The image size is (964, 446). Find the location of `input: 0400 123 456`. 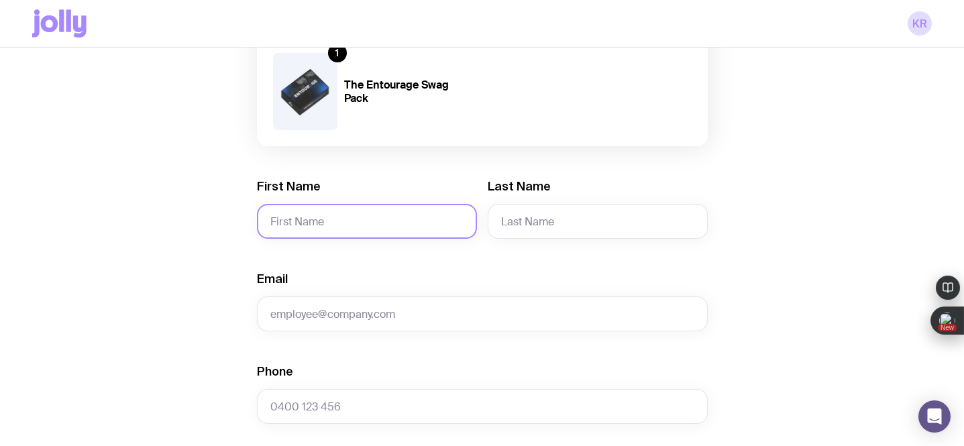

input: 0400 123 456 is located at coordinates (482, 407).